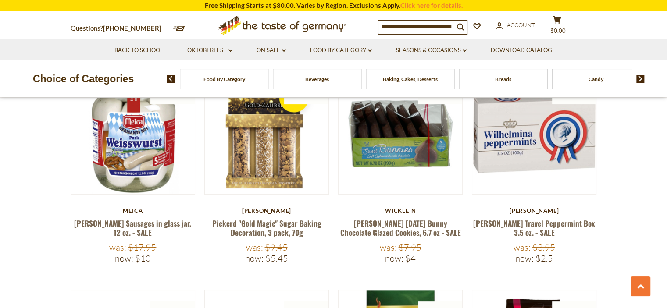  I want to click on a: Download Catalog, so click(521, 50).